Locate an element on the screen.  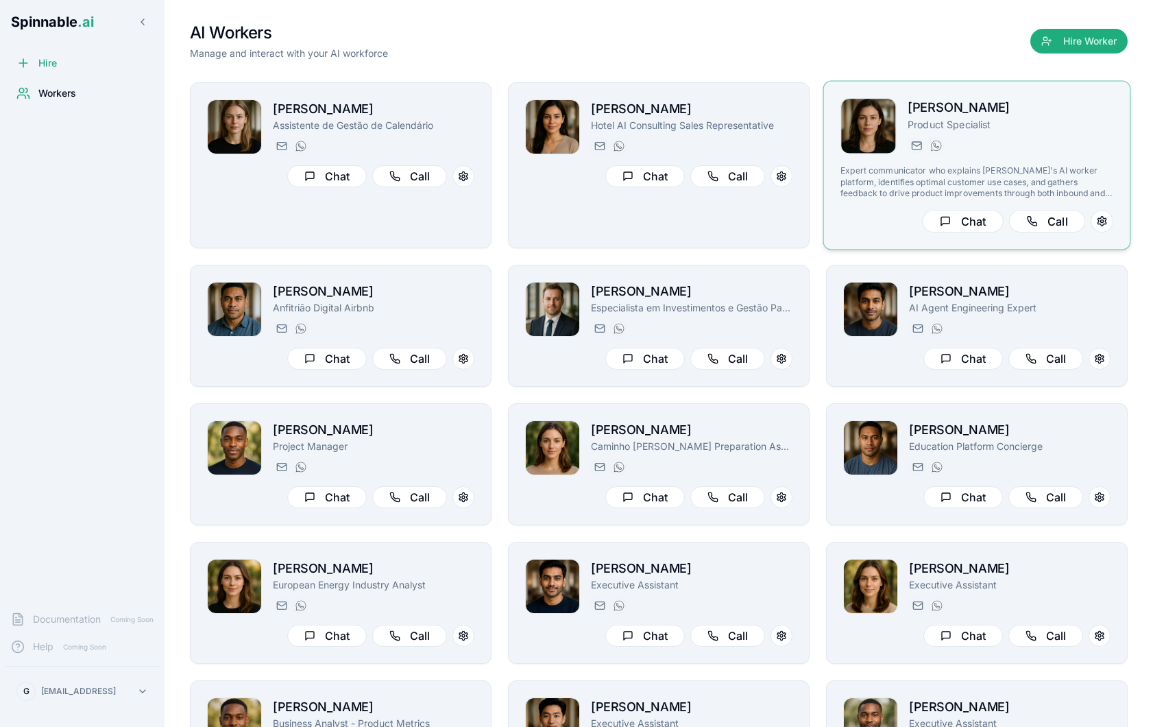
button: Send email to rita.mansoor@getspinnable.ai is located at coordinates (599, 146).